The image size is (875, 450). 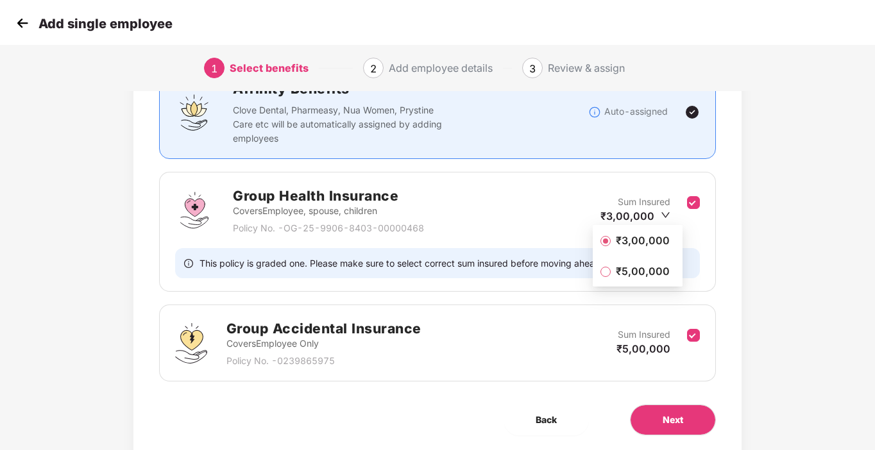 I want to click on span: 1, so click(x=214, y=69).